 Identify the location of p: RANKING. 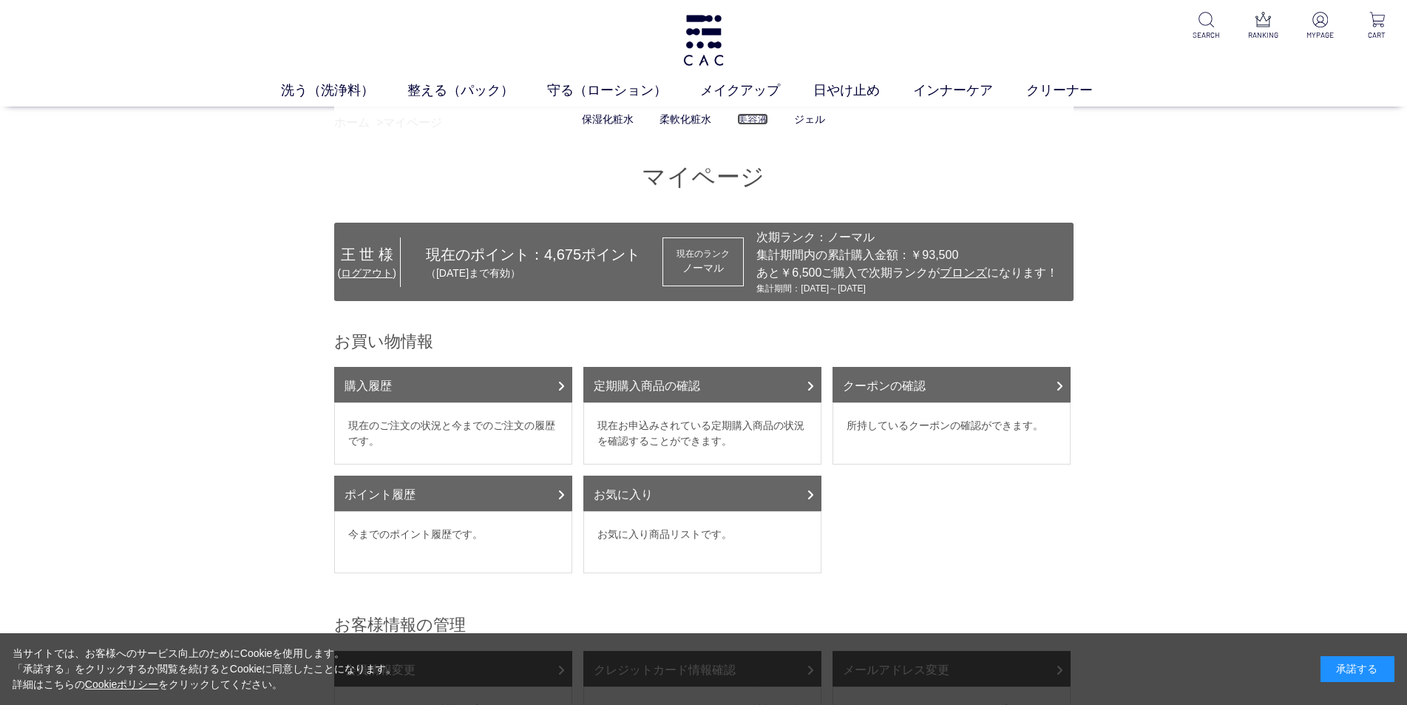
(1263, 35).